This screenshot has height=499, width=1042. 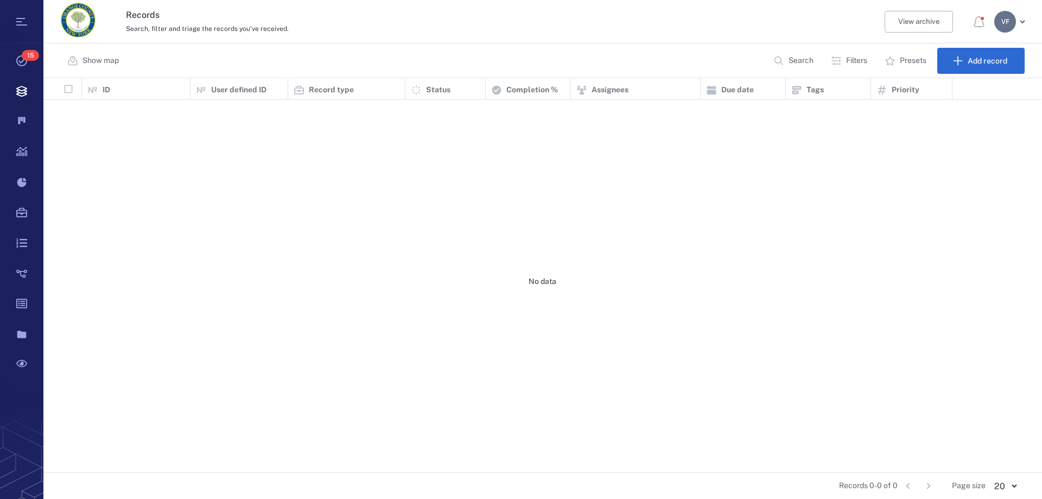 I want to click on p: Tags, so click(x=815, y=90).